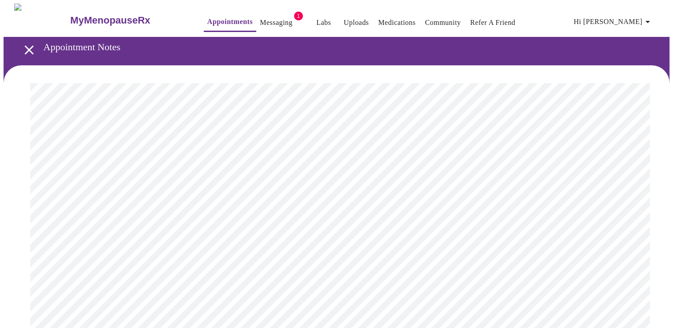  Describe the element at coordinates (356, 23) in the screenshot. I see `a: Uploads` at that location.